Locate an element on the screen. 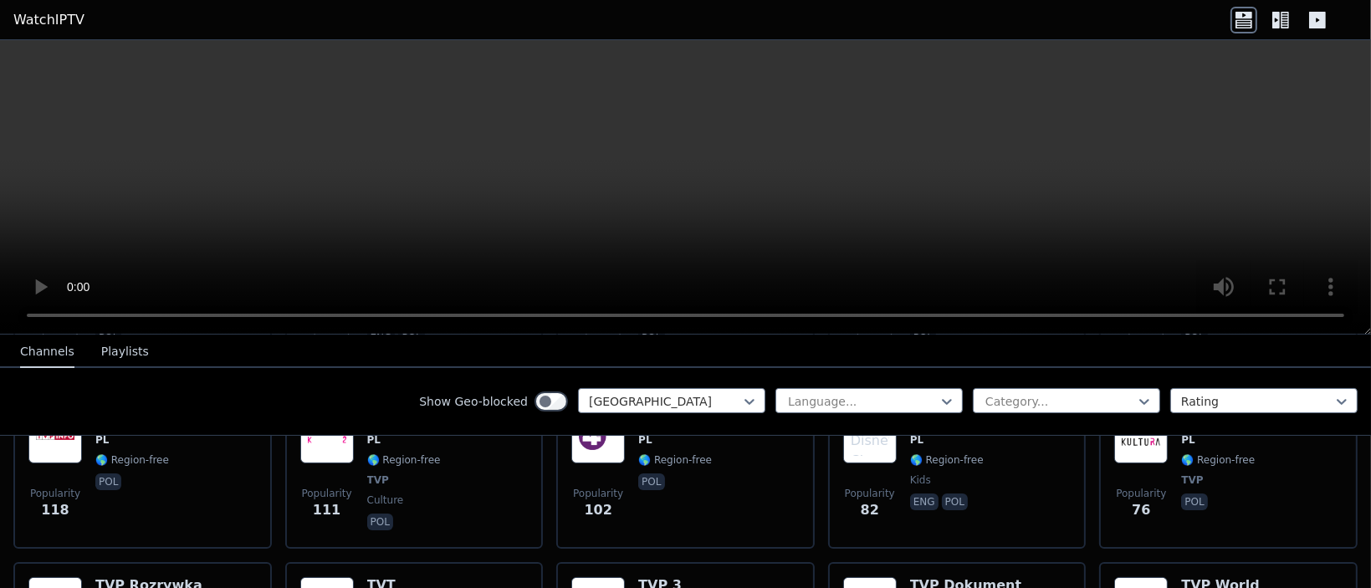 This screenshot has height=588, width=1371. span: 118 is located at coordinates (54, 510).